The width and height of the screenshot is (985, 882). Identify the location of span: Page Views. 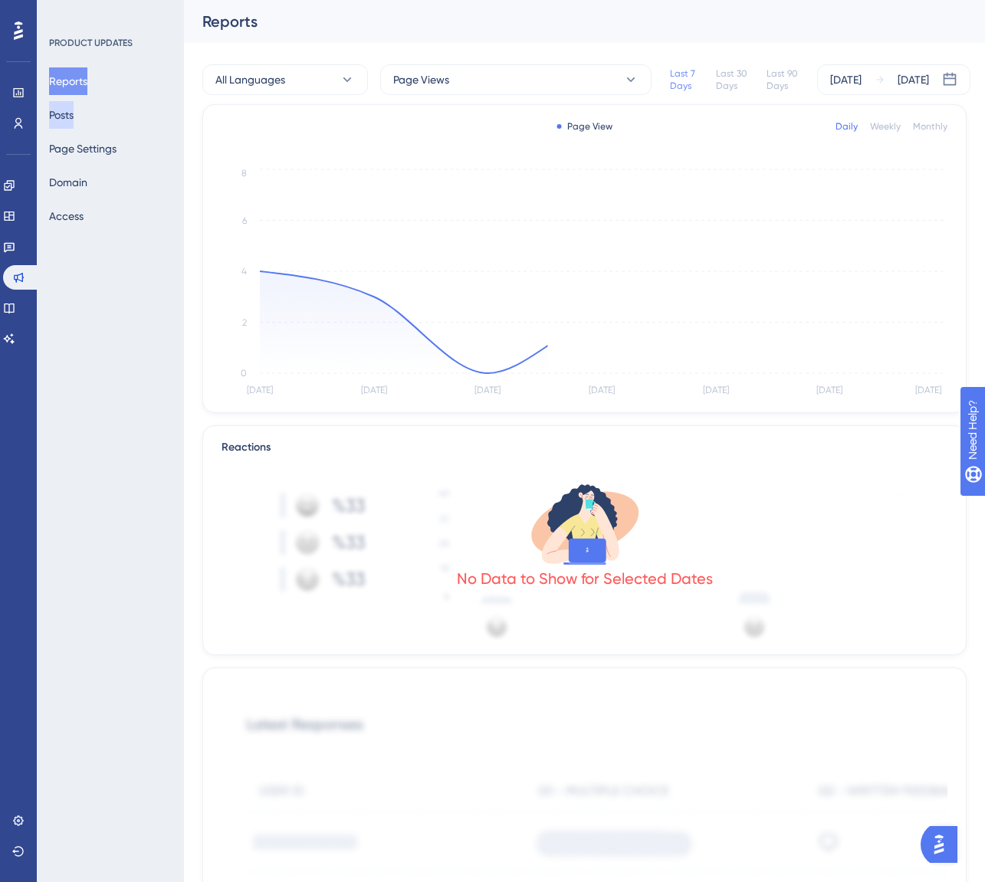
(421, 80).